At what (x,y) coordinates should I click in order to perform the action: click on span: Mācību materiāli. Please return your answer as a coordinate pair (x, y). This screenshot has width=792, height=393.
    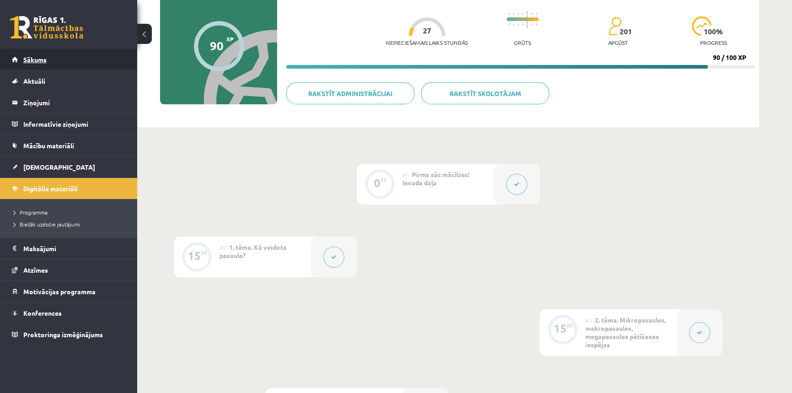
    Looking at the image, I should click on (48, 145).